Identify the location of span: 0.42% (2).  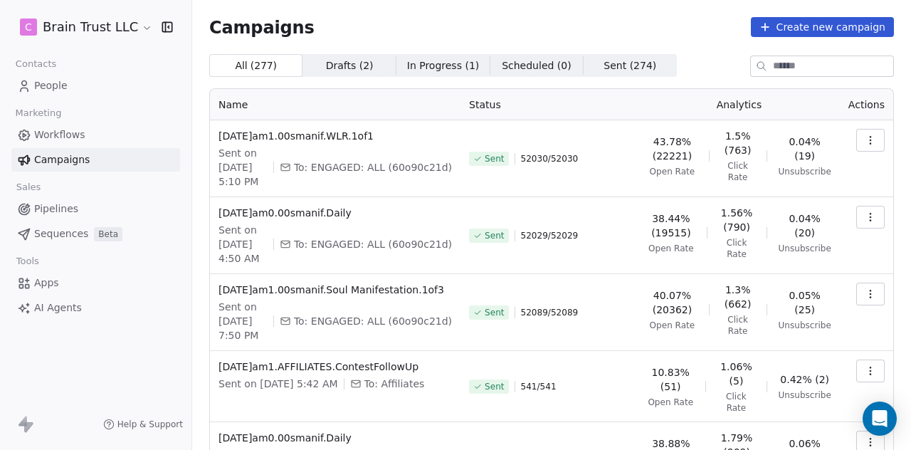
(804, 379).